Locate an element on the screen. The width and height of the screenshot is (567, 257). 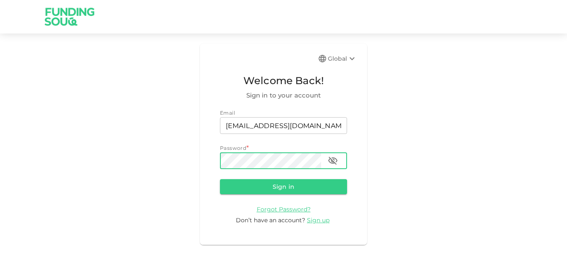
span: Don’t have an account? is located at coordinates (271, 220).